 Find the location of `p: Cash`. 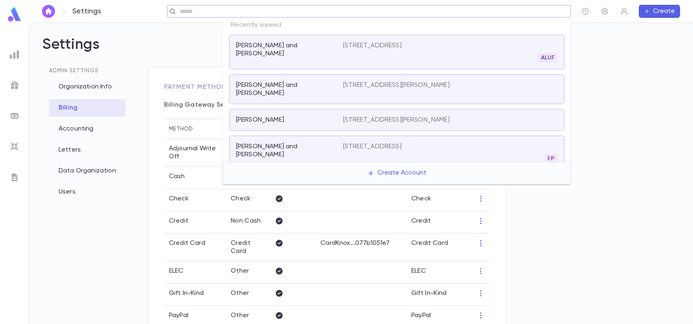

p: Cash is located at coordinates (177, 177).